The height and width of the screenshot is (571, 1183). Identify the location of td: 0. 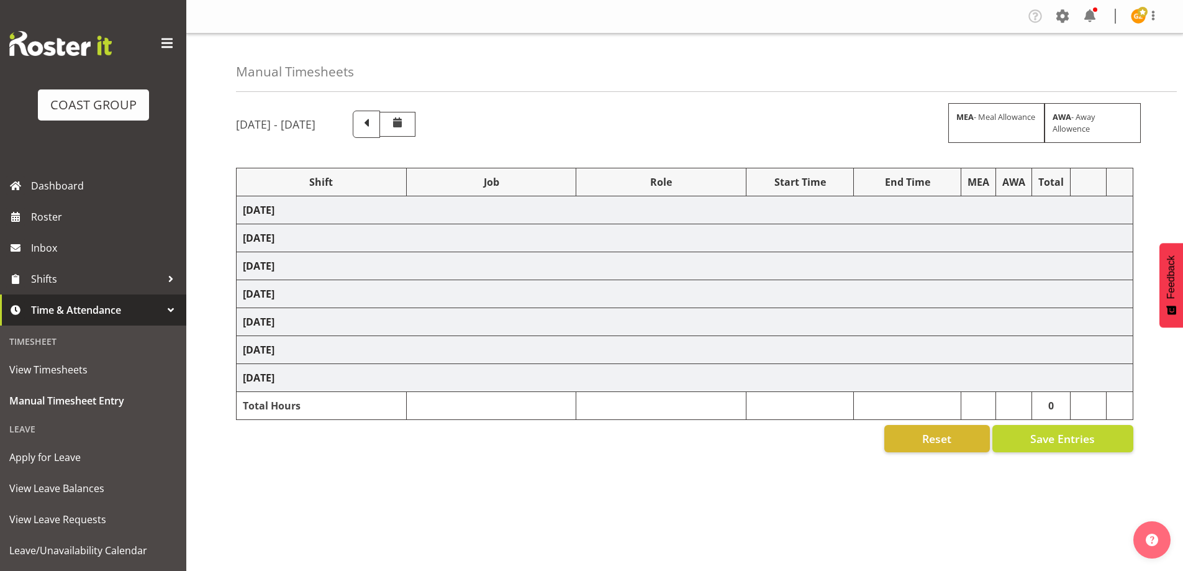
(1051, 405).